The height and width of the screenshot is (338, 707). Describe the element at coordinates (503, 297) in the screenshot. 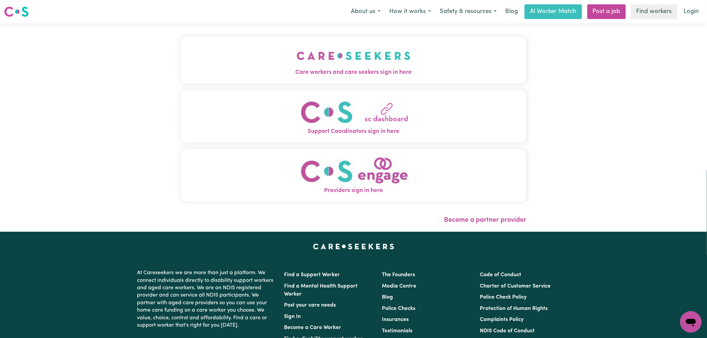

I see `a: Police Check Policy` at that location.